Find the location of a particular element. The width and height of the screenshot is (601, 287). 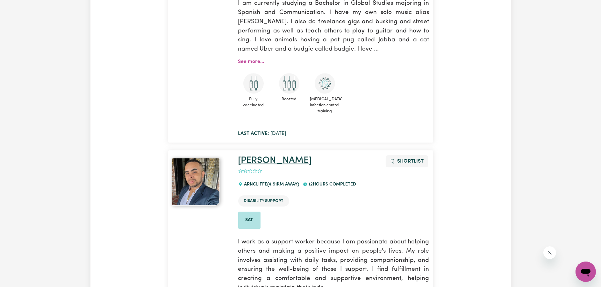

button: Add to shortlist is located at coordinates (406, 161).